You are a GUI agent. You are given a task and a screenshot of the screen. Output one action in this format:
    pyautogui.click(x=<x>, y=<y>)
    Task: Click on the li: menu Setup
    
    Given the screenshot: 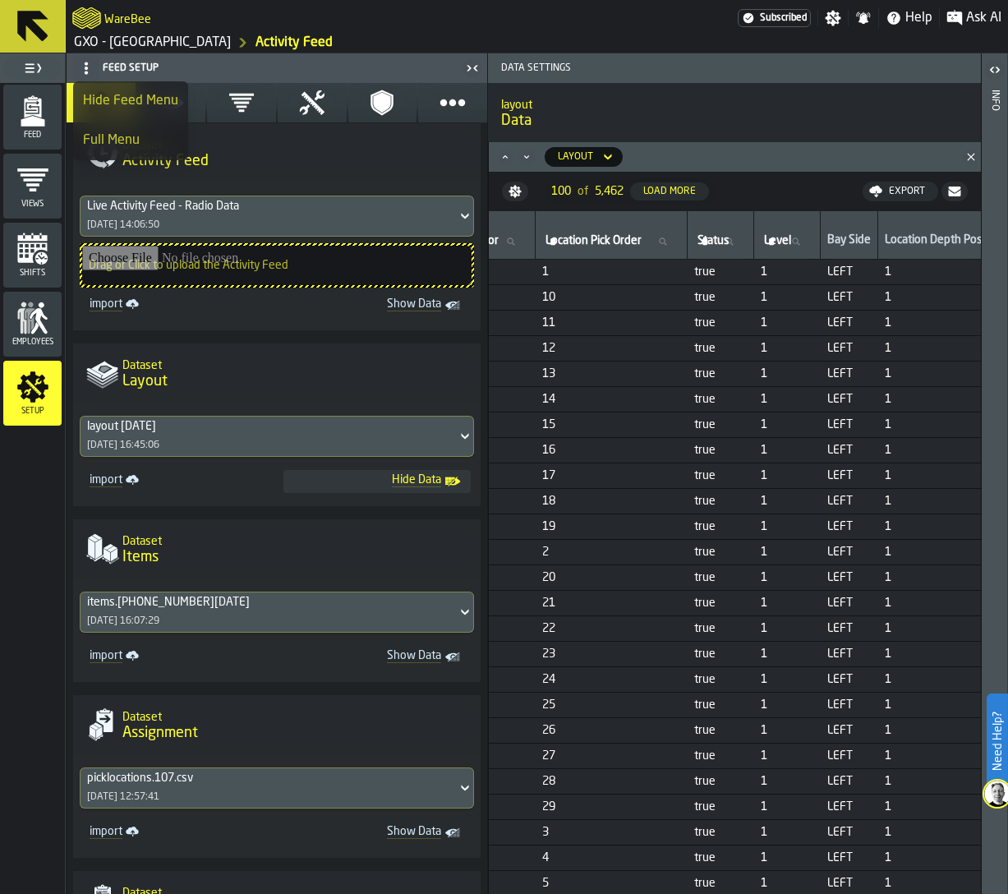 What is the action you would take?
    pyautogui.click(x=32, y=394)
    